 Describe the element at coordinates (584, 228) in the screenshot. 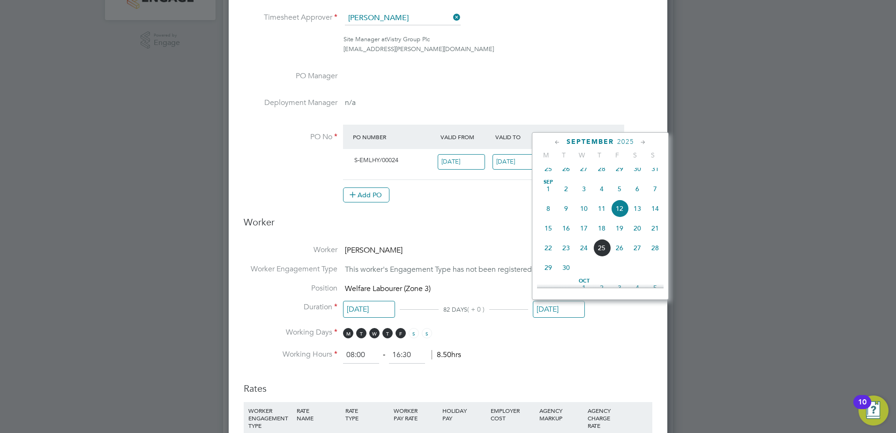

I see `span: 17` at that location.